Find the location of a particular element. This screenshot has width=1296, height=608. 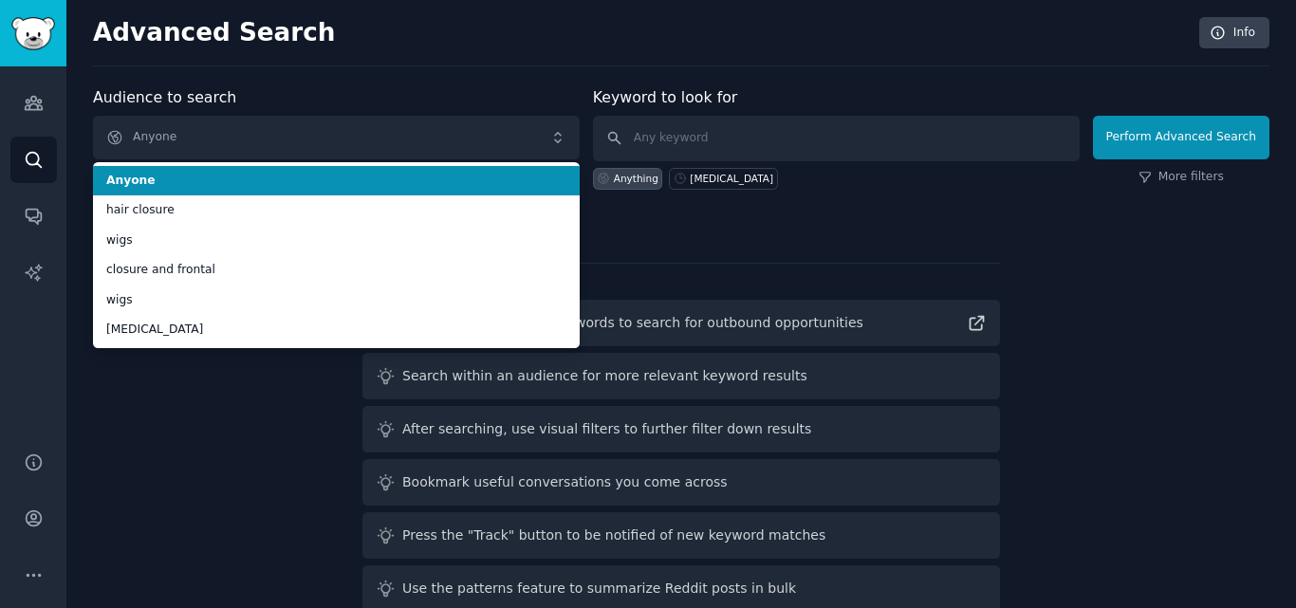

a: Info is located at coordinates (1234, 33).